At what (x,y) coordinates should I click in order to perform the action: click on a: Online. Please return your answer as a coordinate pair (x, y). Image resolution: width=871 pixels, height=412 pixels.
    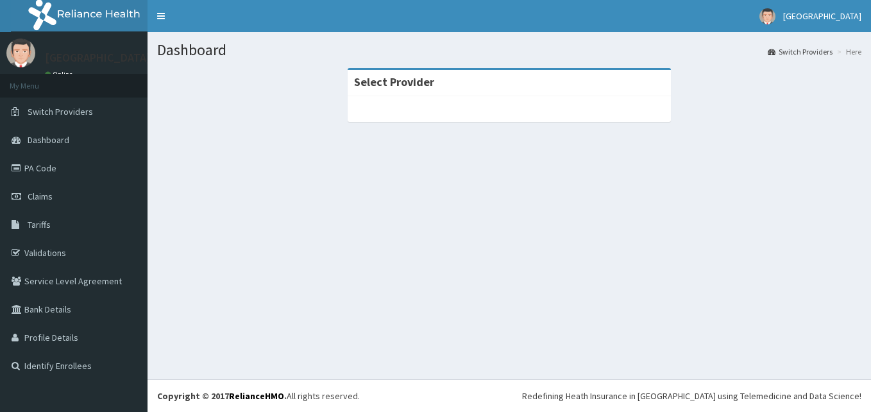
    Looking at the image, I should click on (60, 74).